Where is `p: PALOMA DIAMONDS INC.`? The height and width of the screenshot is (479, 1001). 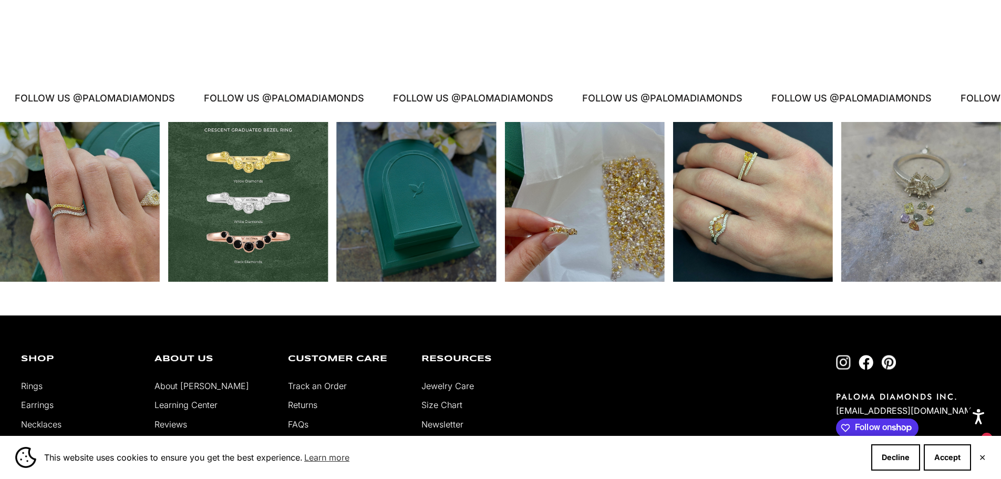
p: PALOMA DIAMONDS INC. is located at coordinates (908, 396).